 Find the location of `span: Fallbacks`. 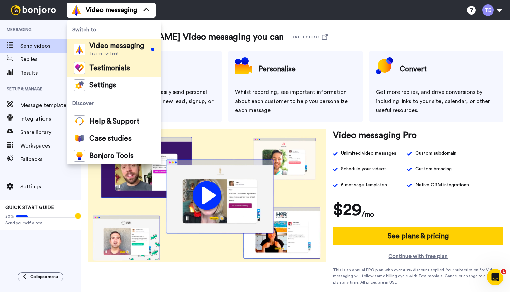

span: Fallbacks is located at coordinates (51, 159).